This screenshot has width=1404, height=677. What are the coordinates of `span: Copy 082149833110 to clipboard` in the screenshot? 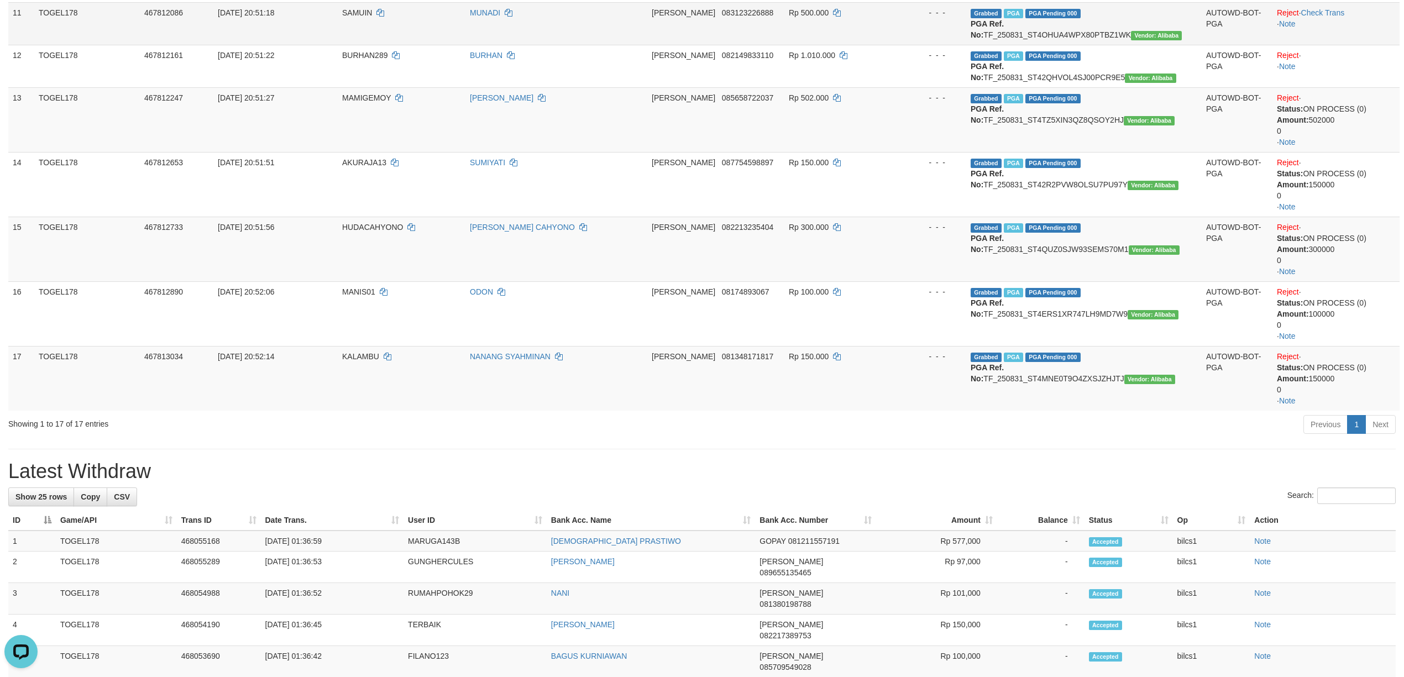 It's located at (747, 55).